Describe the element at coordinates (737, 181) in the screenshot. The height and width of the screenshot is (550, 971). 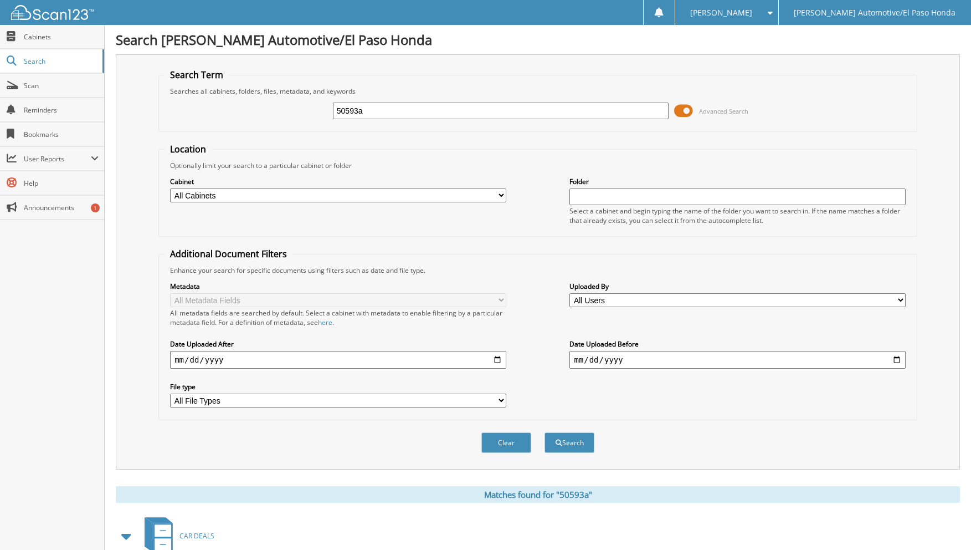
I see `label: Folder` at that location.